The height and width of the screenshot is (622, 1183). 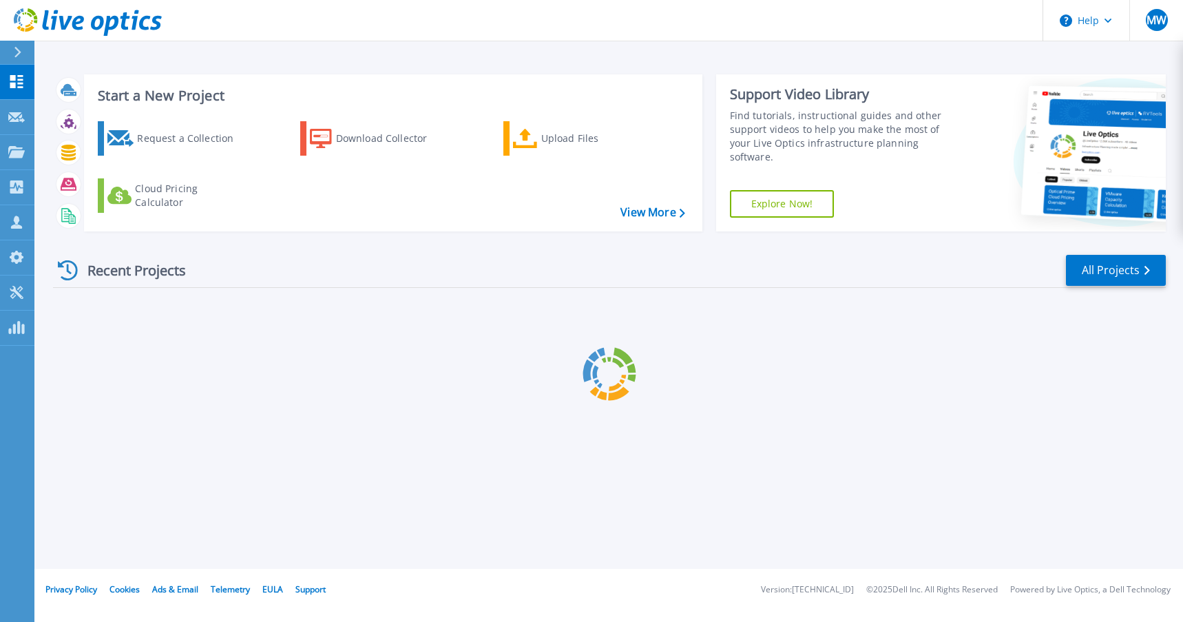 What do you see at coordinates (125, 589) in the screenshot?
I see `a: Cookies` at bounding box center [125, 589].